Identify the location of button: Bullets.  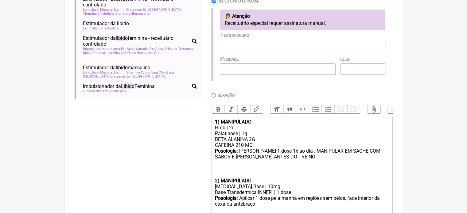
(315, 110).